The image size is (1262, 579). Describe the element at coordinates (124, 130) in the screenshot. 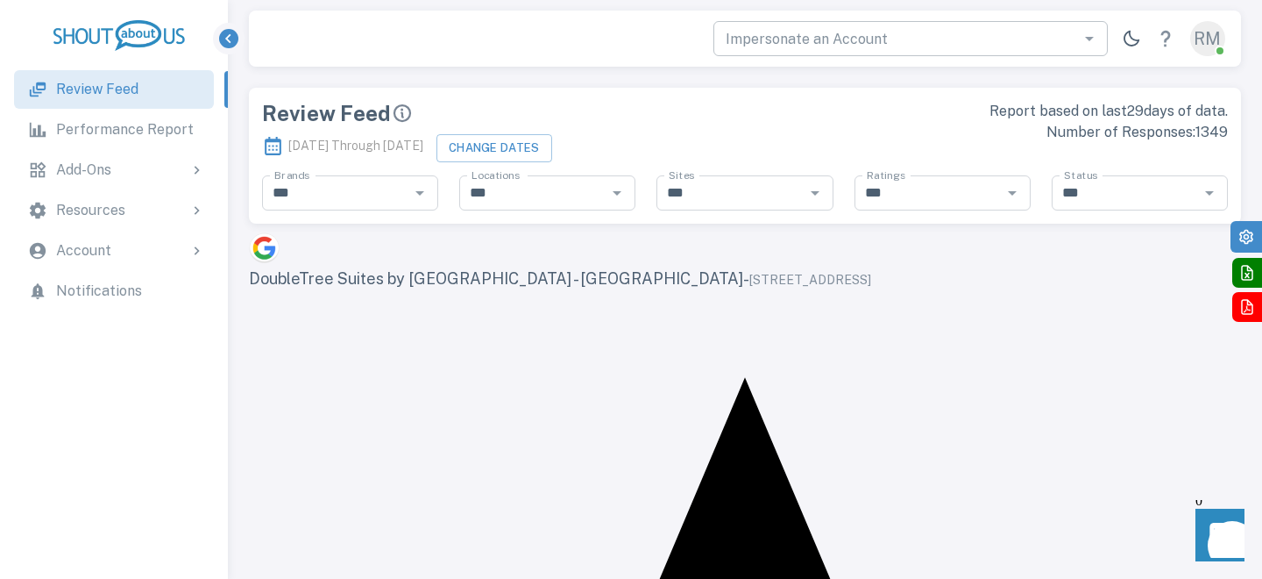

I see `p: Performance Report` at that location.